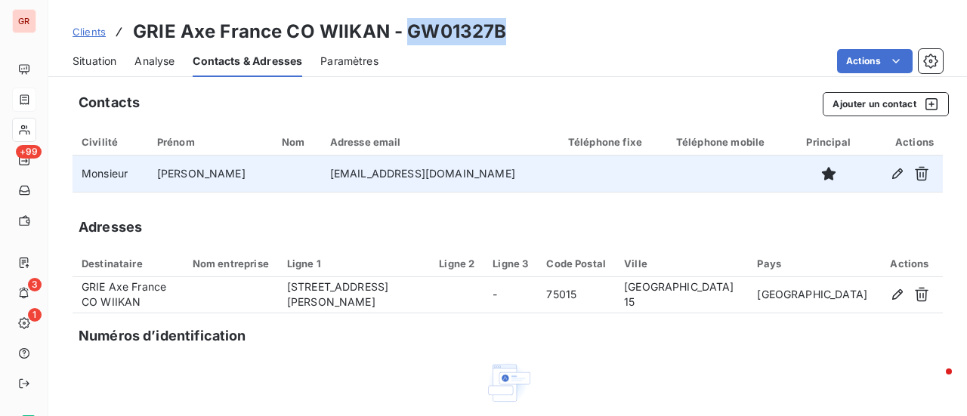  What do you see at coordinates (89, 32) in the screenshot?
I see `span: Clients` at bounding box center [89, 32].